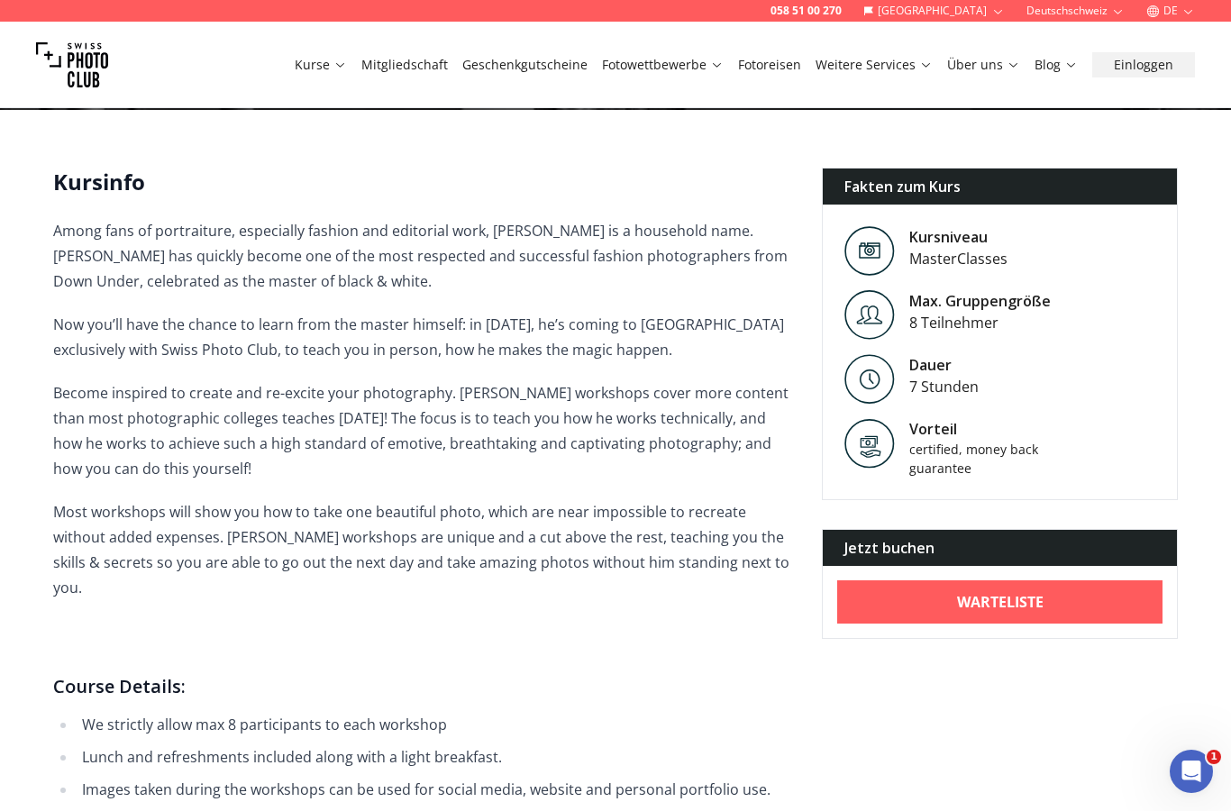 The width and height of the screenshot is (1231, 811). I want to click on div: Kursniveau, so click(958, 237).